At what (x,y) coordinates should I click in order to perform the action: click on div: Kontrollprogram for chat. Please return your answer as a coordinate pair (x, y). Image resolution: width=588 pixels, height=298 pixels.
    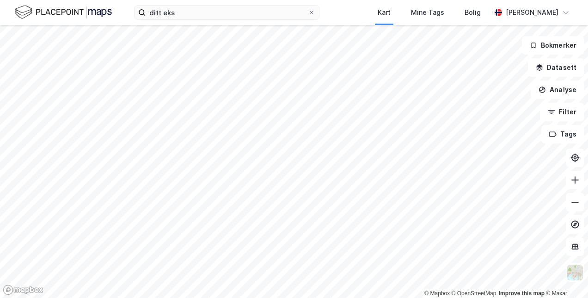
    Looking at the image, I should click on (565, 276).